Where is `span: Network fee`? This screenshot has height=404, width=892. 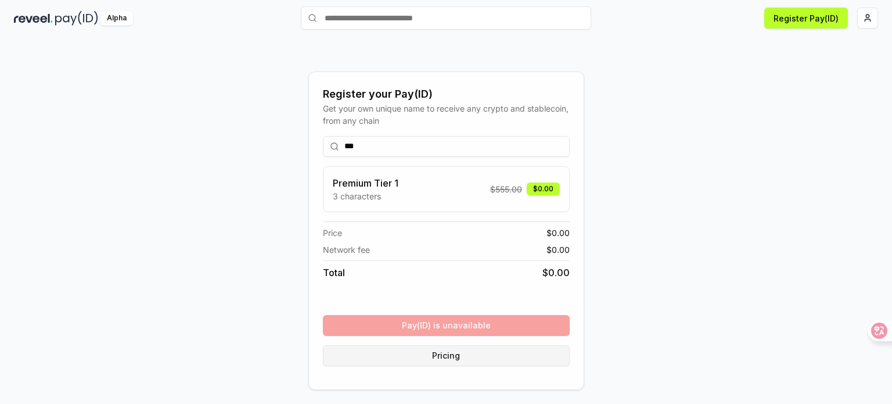 span: Network fee is located at coordinates (346, 249).